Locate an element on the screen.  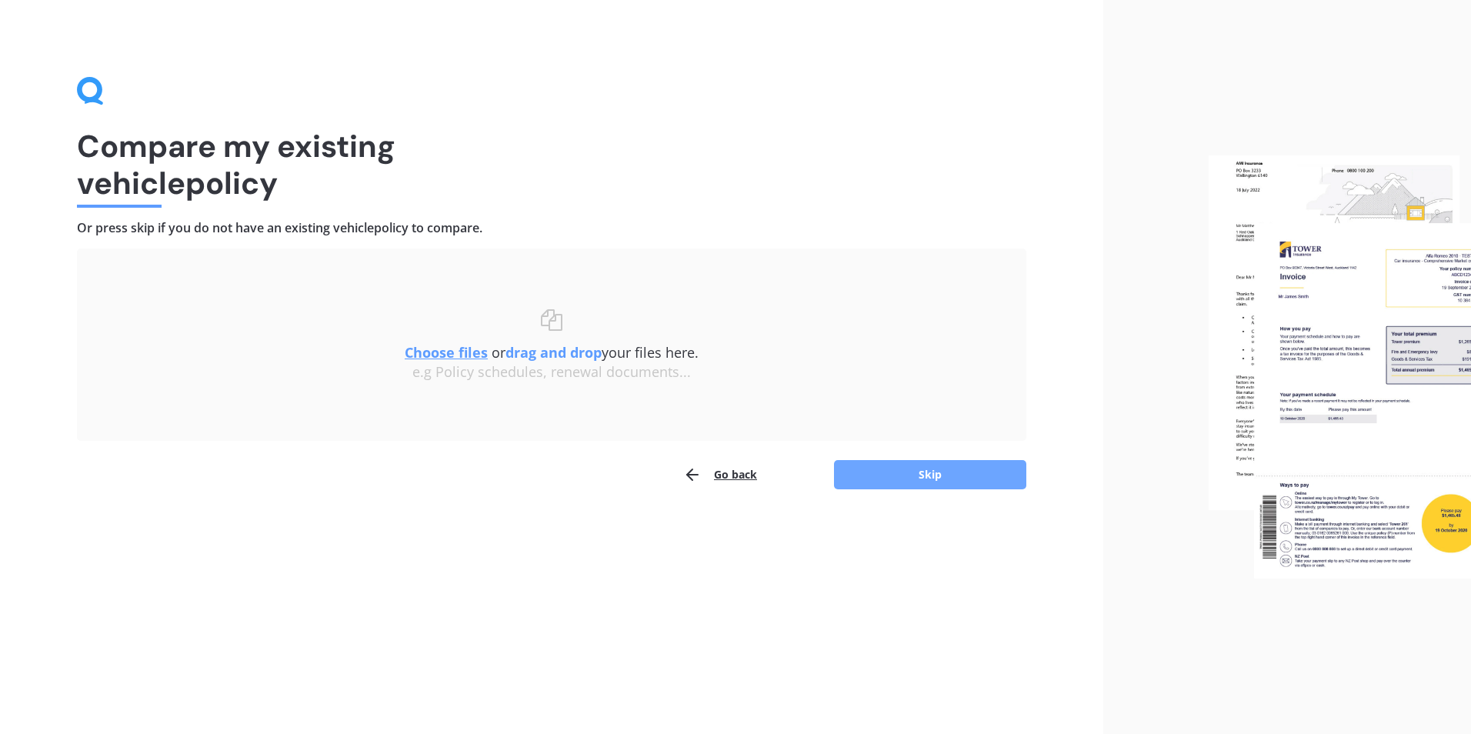
b: drag and drop is located at coordinates (553, 352).